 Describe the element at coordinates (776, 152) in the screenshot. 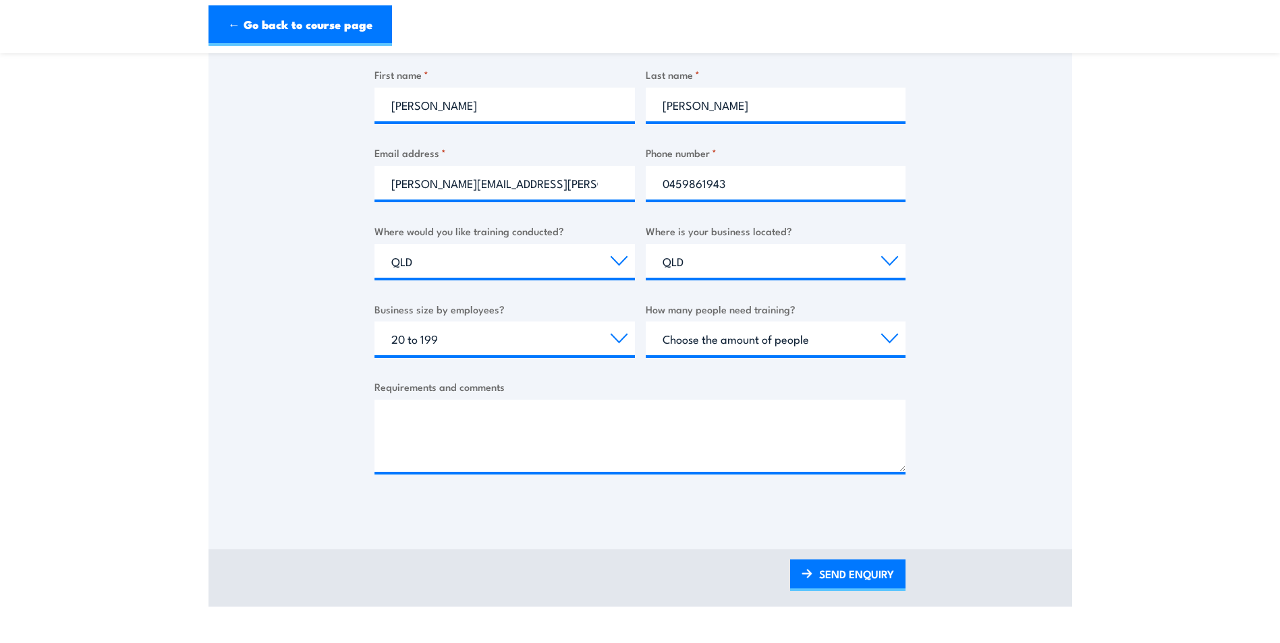

I see `label: Phone number` at that location.